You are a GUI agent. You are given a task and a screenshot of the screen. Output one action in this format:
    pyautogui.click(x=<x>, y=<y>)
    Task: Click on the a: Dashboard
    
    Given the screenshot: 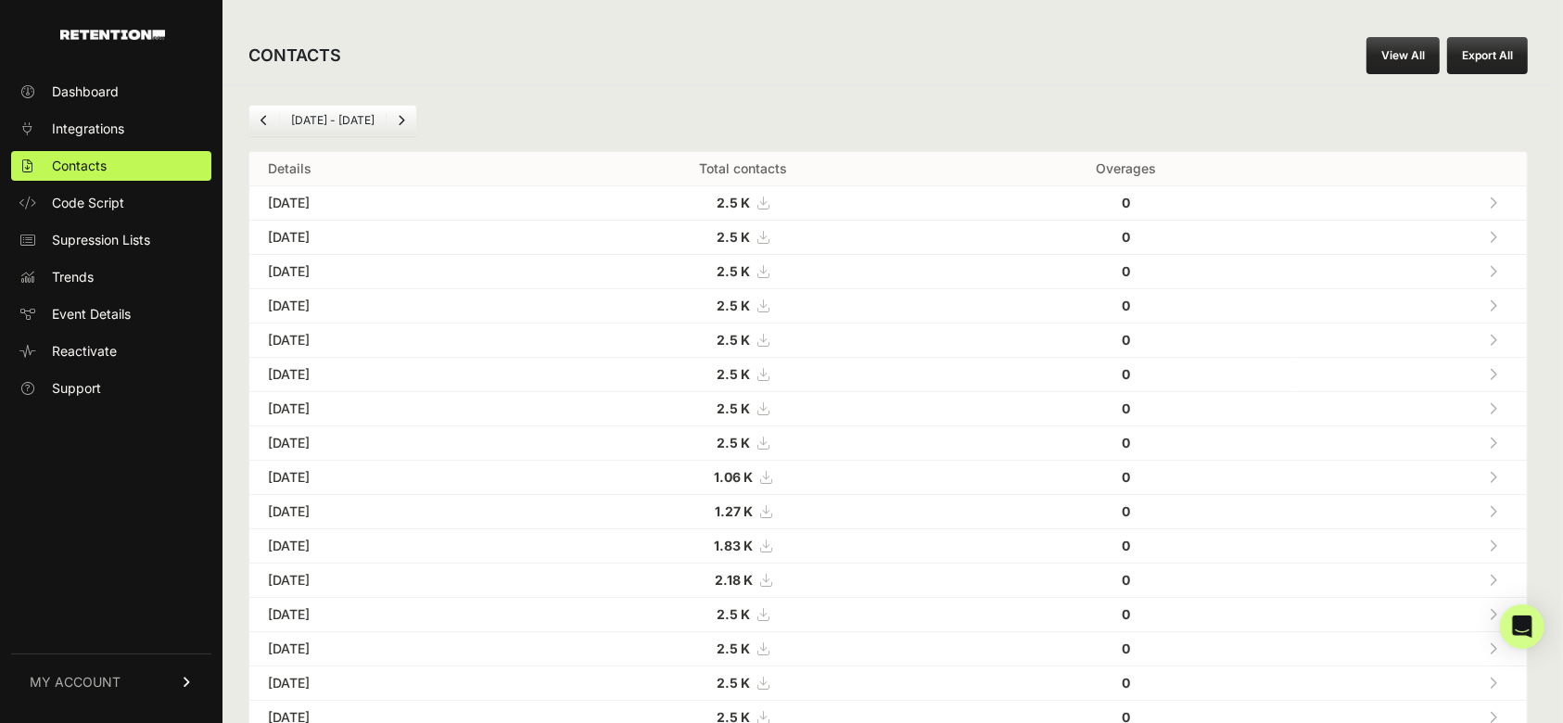 What is the action you would take?
    pyautogui.click(x=111, y=92)
    